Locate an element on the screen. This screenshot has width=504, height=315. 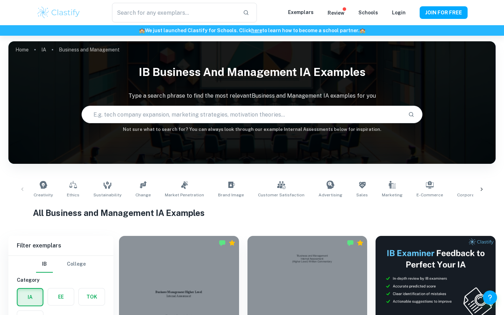
p: Review is located at coordinates (336, 13).